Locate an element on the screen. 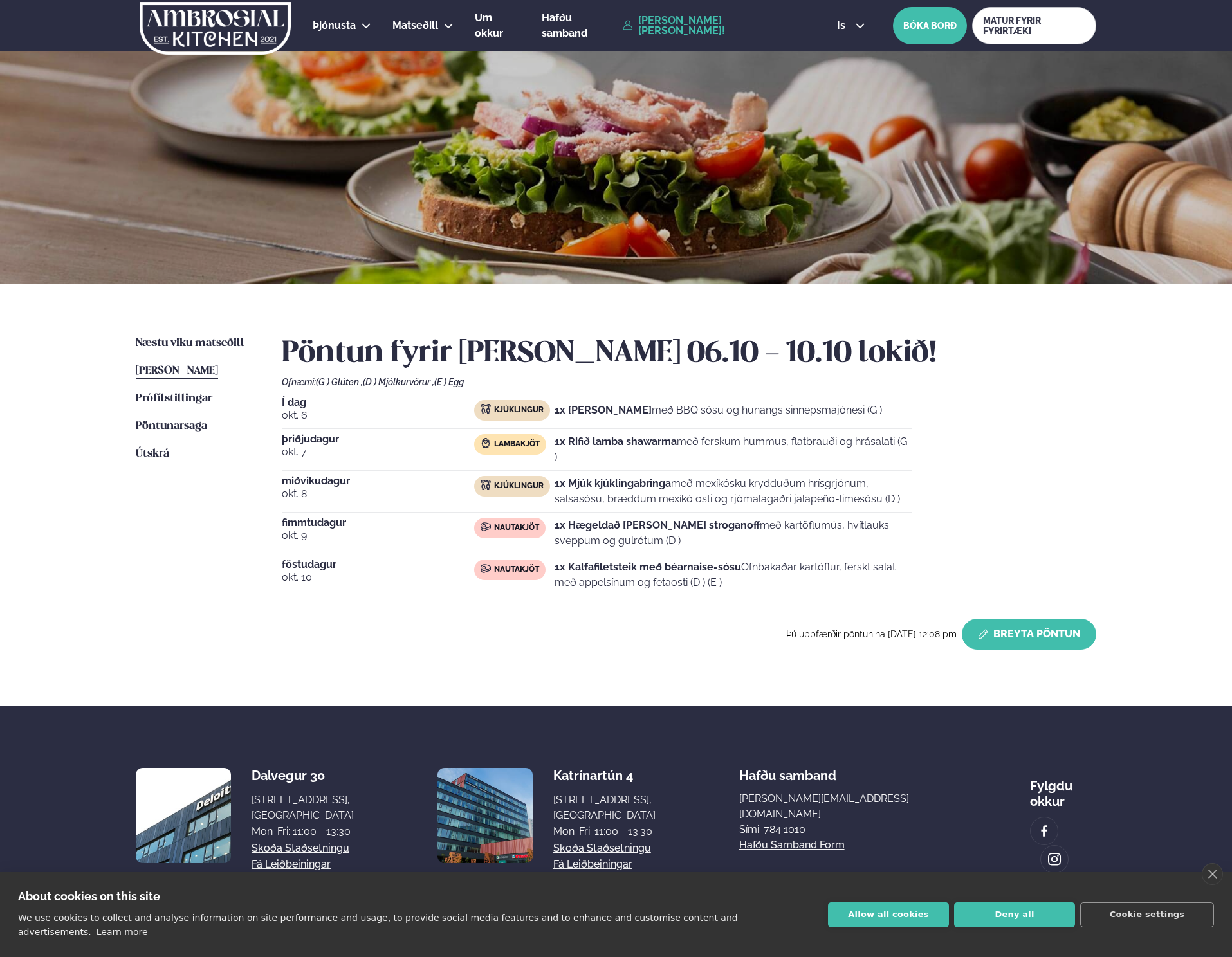 The height and width of the screenshot is (957, 1232). span: Prófílstillingar is located at coordinates (173, 398).